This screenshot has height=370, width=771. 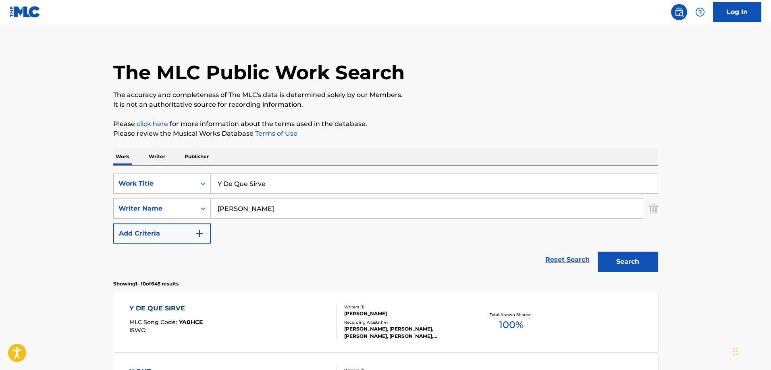 What do you see at coordinates (405, 307) in the screenshot?
I see `div: Writers ( 1 )` at bounding box center [405, 307].